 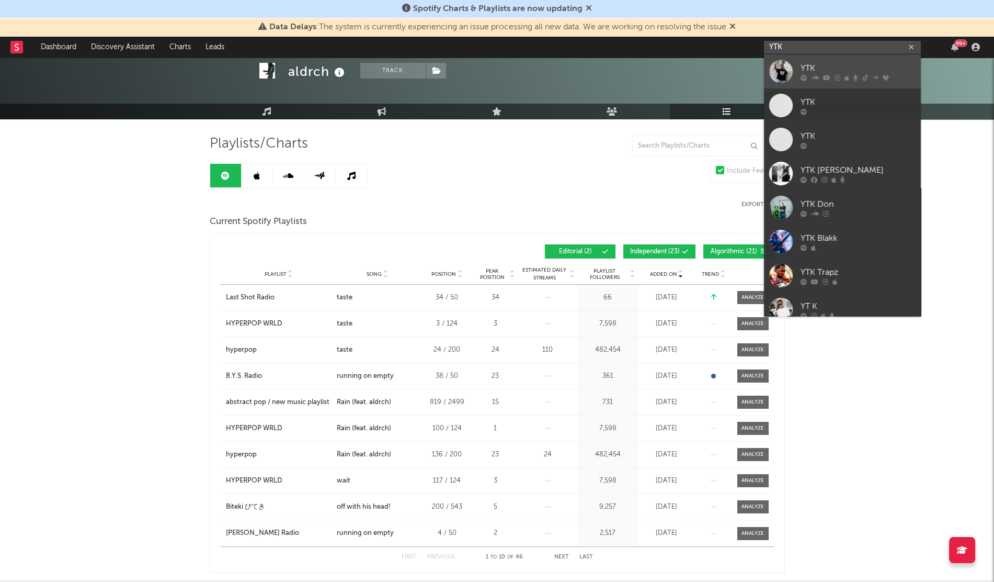 What do you see at coordinates (374, 274) in the screenshot?
I see `span: Song` at bounding box center [374, 274].